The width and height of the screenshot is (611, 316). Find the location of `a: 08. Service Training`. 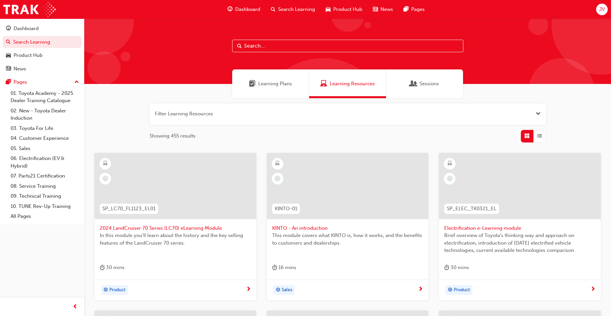

a: 08. Service Training is located at coordinates (45, 186).